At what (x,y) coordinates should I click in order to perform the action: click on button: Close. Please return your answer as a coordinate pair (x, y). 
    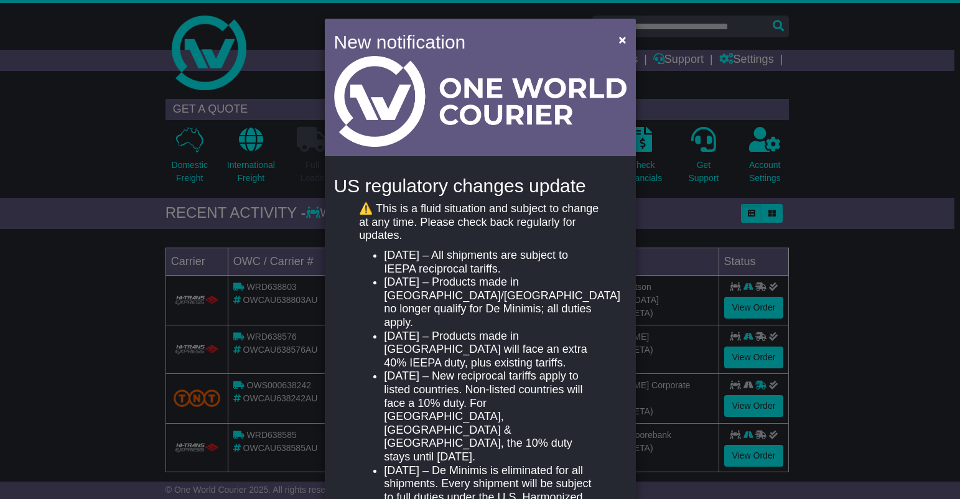
    Looking at the image, I should click on (622, 39).